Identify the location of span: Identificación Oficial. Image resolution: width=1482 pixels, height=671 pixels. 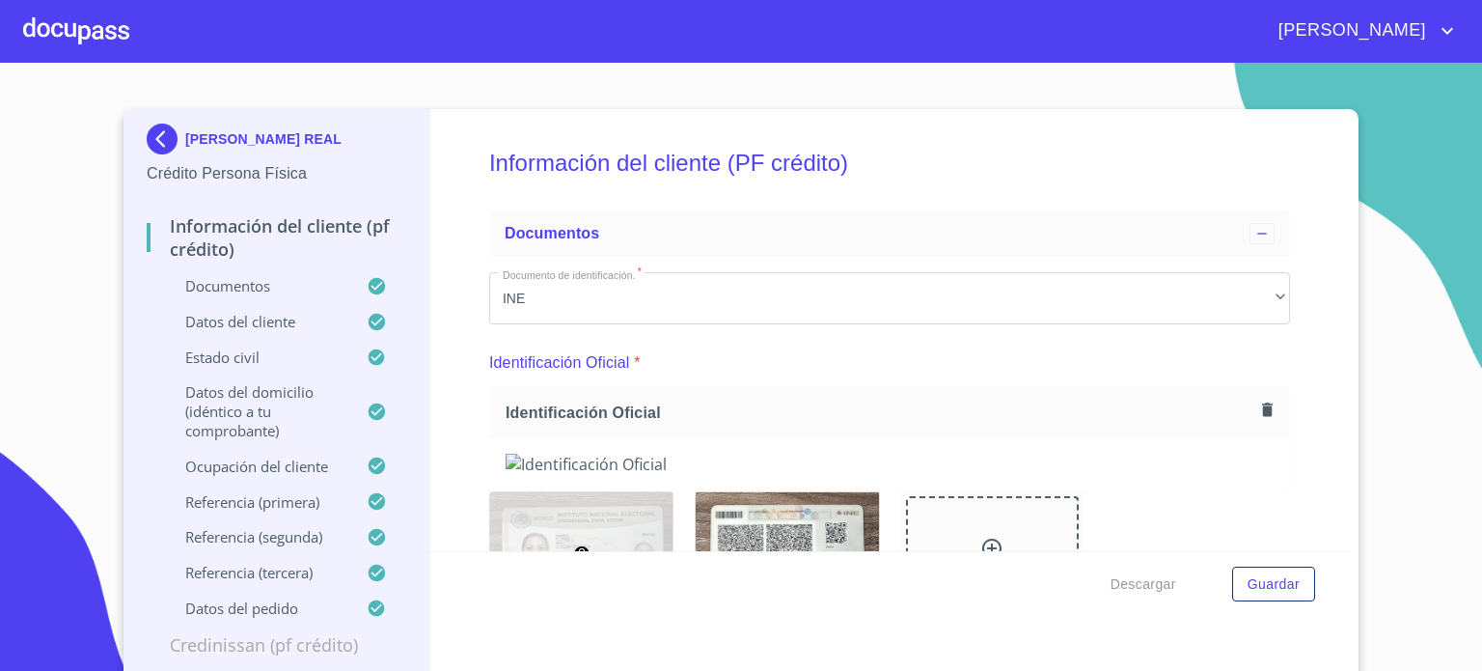
(880, 412).